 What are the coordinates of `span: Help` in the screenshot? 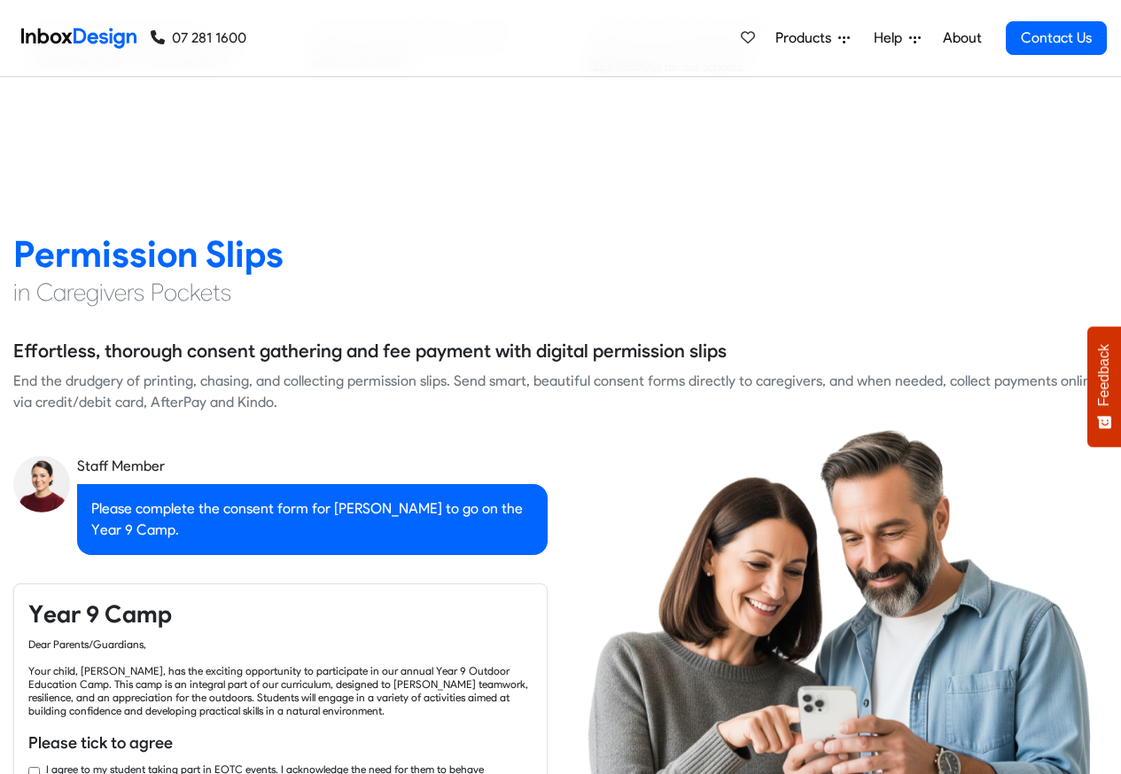 It's located at (892, 38).